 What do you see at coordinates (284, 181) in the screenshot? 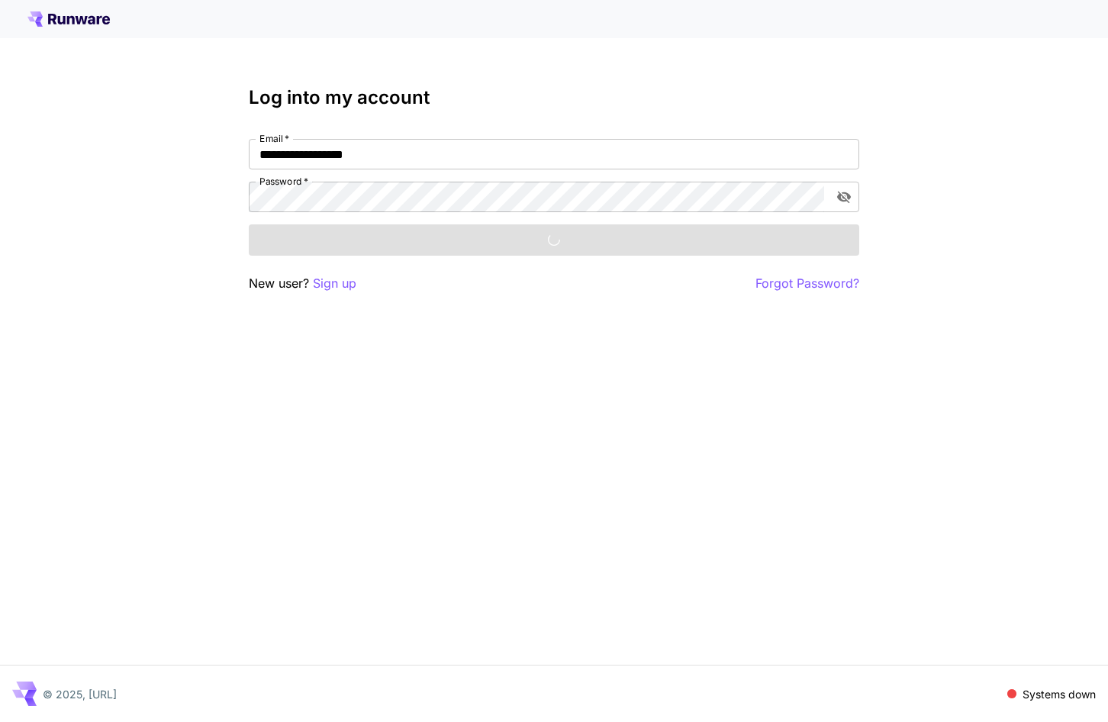
I see `label: Password` at bounding box center [284, 181].